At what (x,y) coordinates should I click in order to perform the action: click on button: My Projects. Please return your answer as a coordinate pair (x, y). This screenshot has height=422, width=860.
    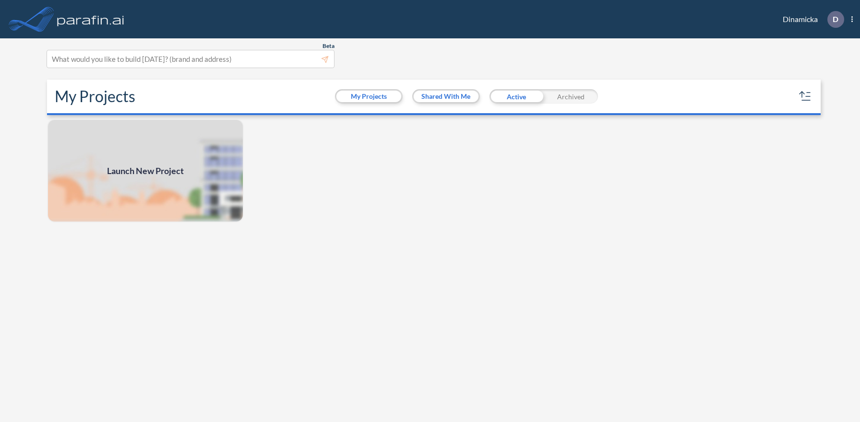
    Looking at the image, I should click on (368, 96).